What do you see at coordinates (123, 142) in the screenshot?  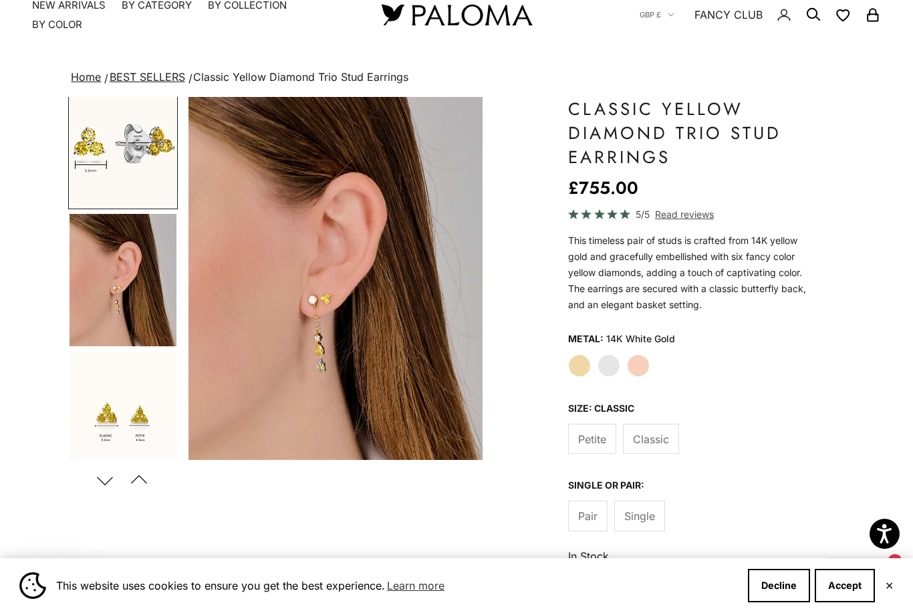 I see `img: #WhiteGold` at bounding box center [123, 142].